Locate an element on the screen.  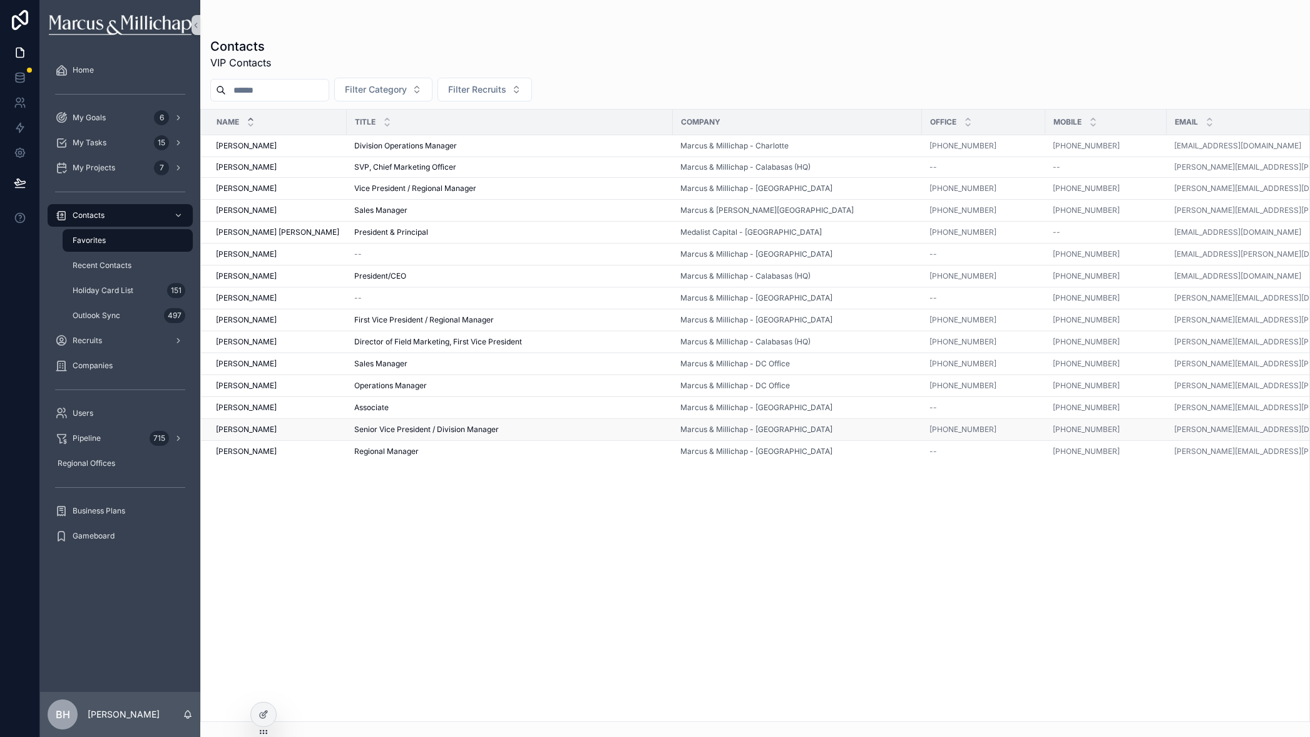
span: My Tasks is located at coordinates (90, 143).